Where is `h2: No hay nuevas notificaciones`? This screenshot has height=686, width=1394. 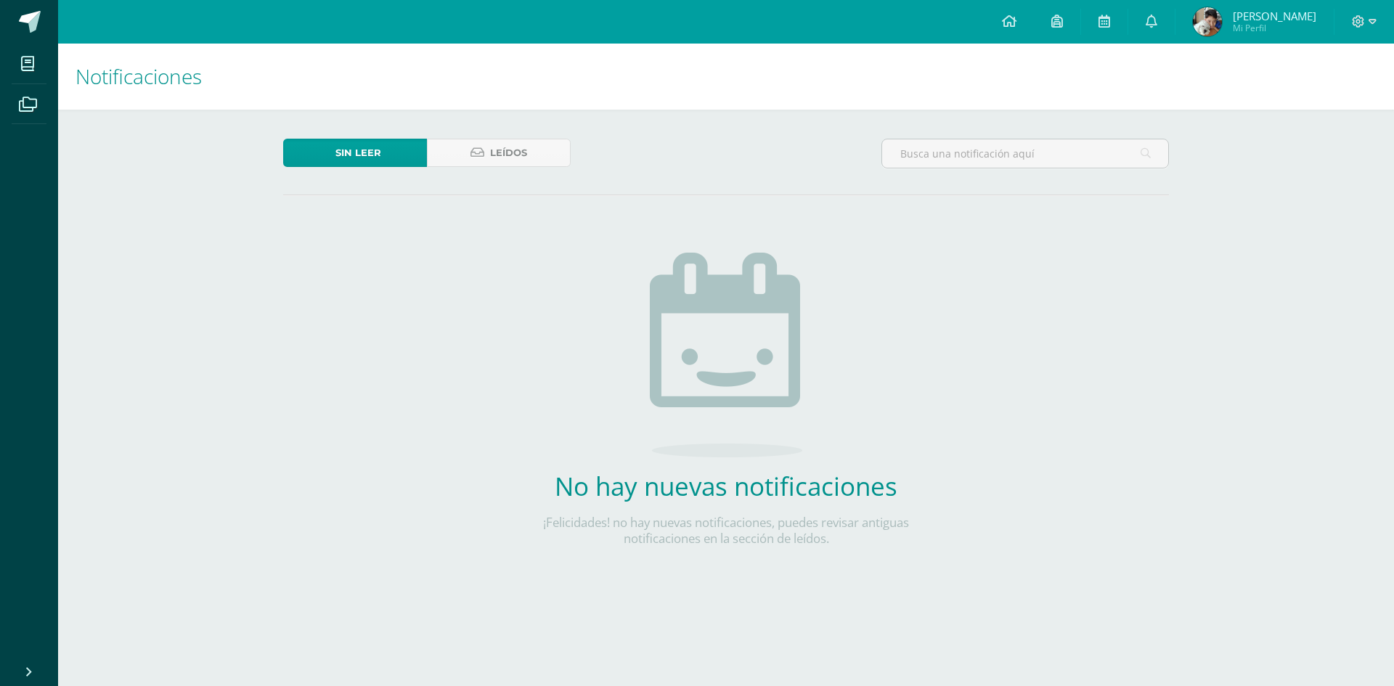
h2: No hay nuevas notificaciones is located at coordinates (726, 486).